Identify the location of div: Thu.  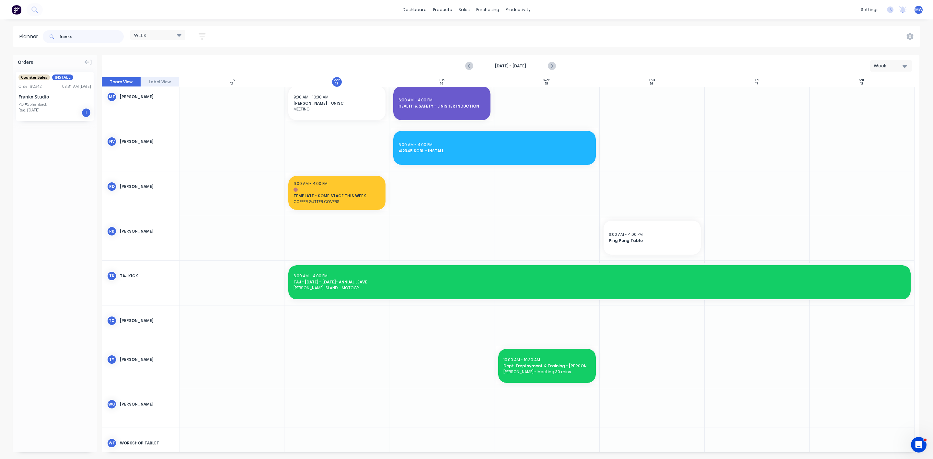
(652, 80).